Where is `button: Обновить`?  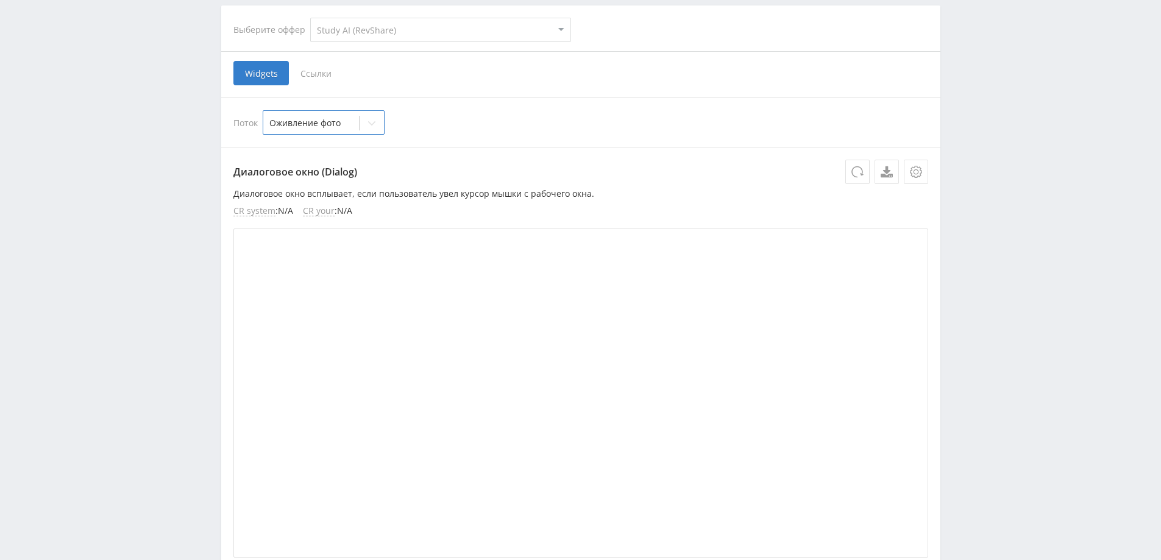 button: Обновить is located at coordinates (858, 172).